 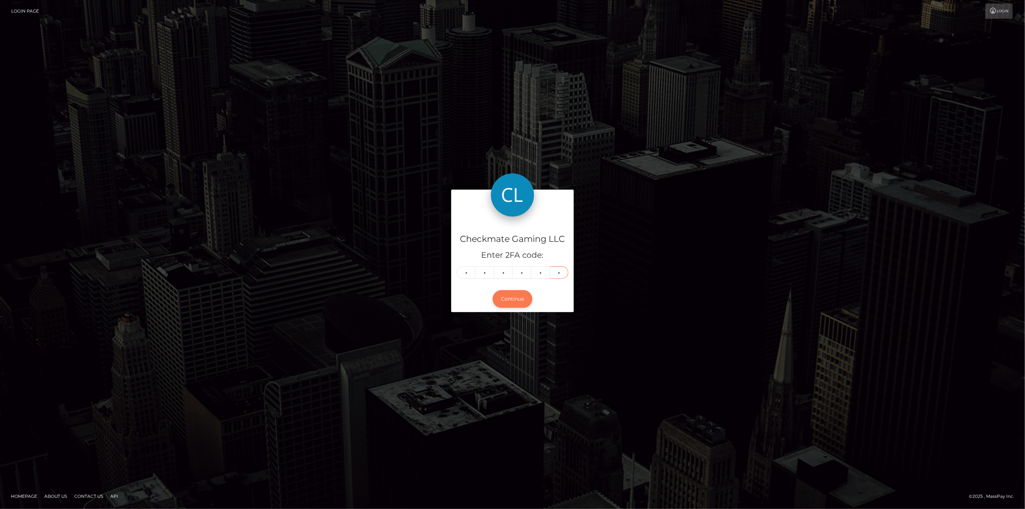 What do you see at coordinates (89, 496) in the screenshot?
I see `a: Contact Us` at bounding box center [89, 496].